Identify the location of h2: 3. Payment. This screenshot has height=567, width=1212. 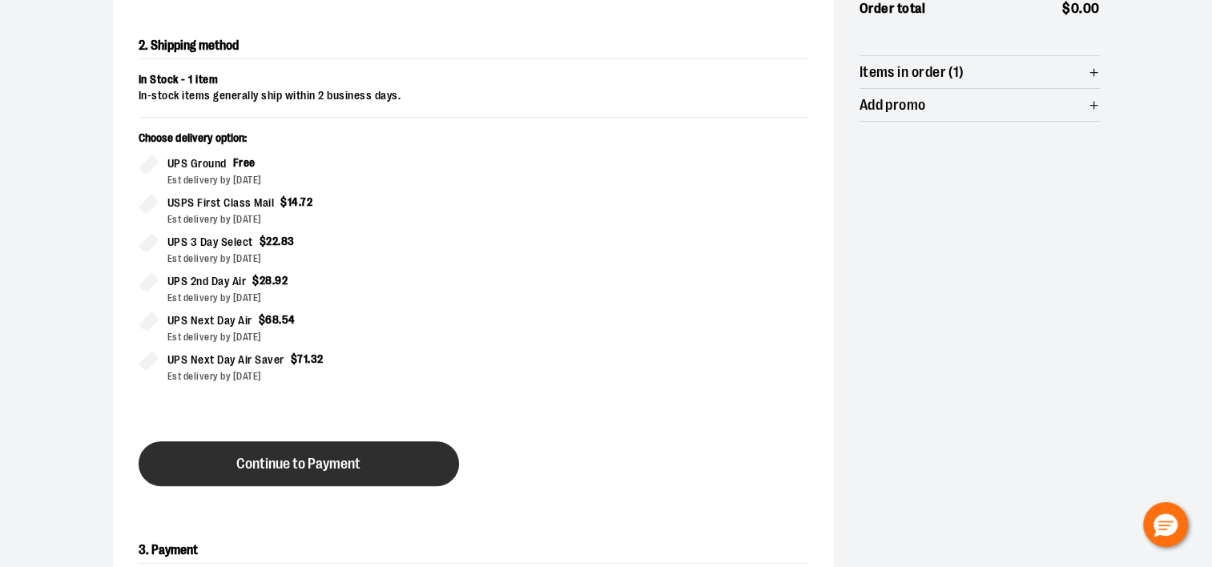
(473, 550).